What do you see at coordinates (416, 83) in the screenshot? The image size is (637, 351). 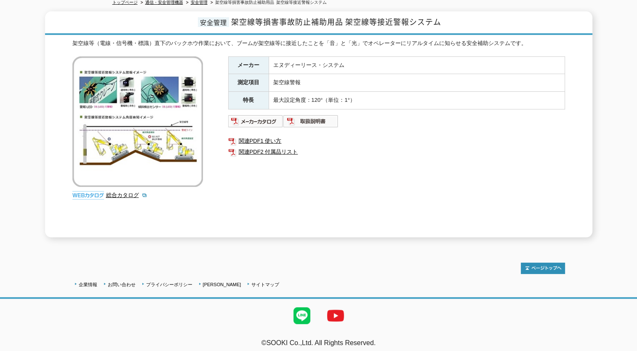 I see `td: 架空線警報` at bounding box center [416, 83].